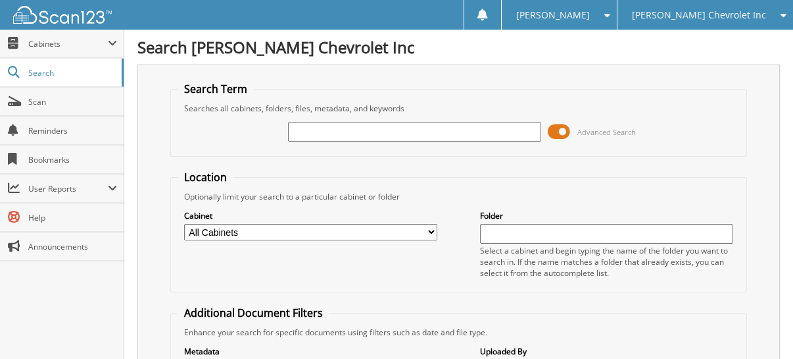 The height and width of the screenshot is (359, 793). I want to click on legend: Additional Document Filters, so click(253, 312).